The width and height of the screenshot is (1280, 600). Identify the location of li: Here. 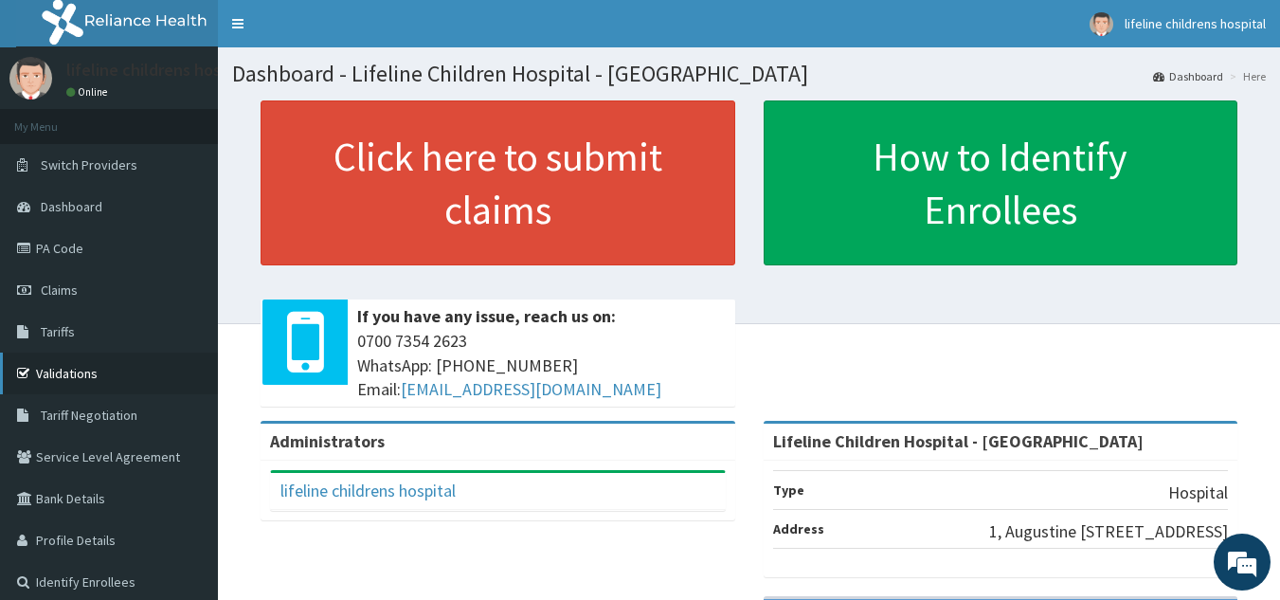
(1245, 76).